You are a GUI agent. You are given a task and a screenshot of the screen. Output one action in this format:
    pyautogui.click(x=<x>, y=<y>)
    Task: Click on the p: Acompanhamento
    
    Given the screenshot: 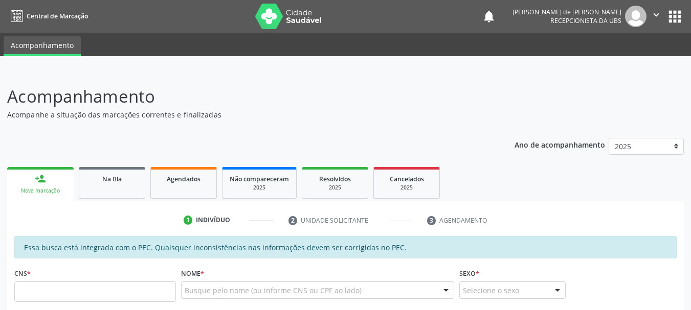 What is the action you would take?
    pyautogui.click(x=244, y=97)
    